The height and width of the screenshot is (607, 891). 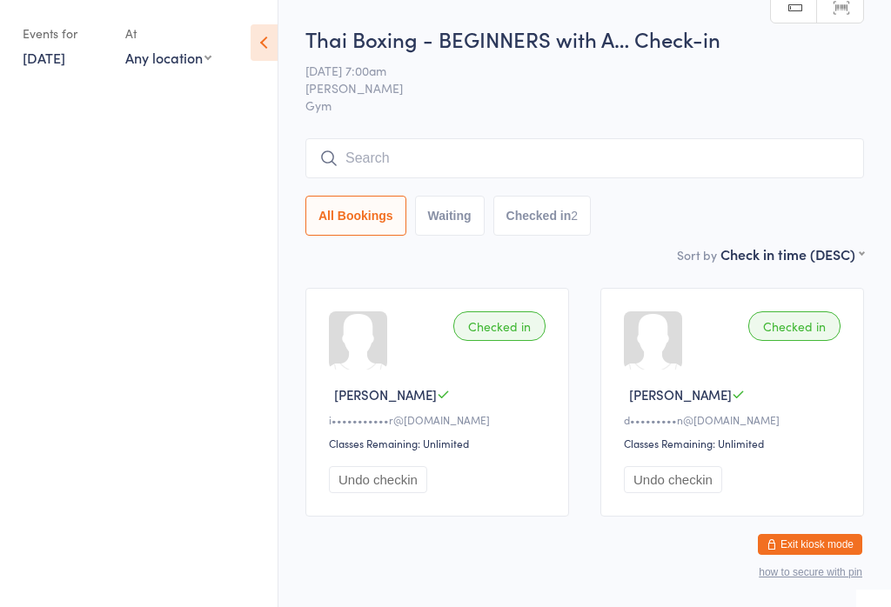 I want to click on div: 2, so click(x=574, y=216).